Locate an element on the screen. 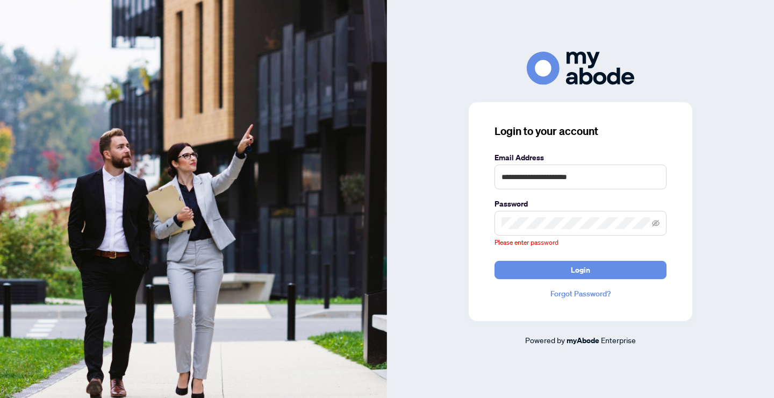 This screenshot has width=774, height=398. span: Powered by is located at coordinates (545, 340).